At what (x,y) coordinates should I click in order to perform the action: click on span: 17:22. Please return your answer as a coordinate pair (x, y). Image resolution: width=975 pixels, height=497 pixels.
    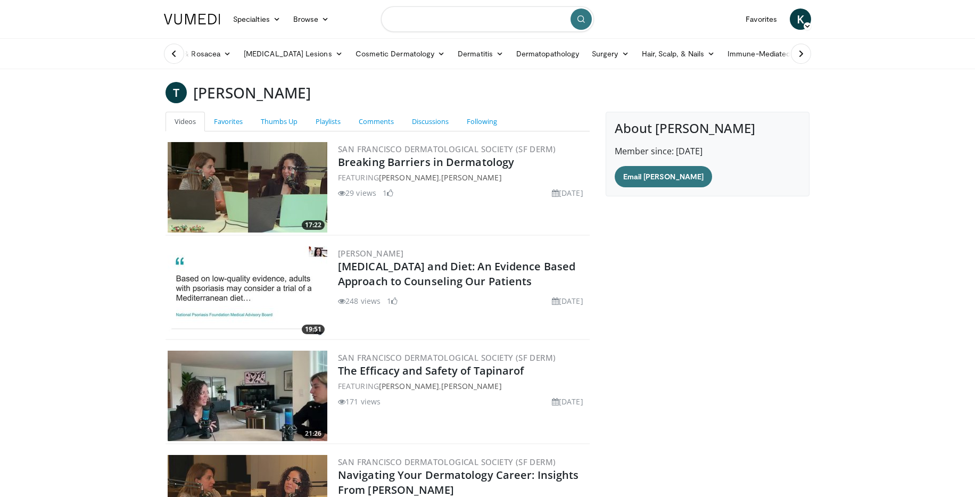
    Looking at the image, I should click on (313, 225).